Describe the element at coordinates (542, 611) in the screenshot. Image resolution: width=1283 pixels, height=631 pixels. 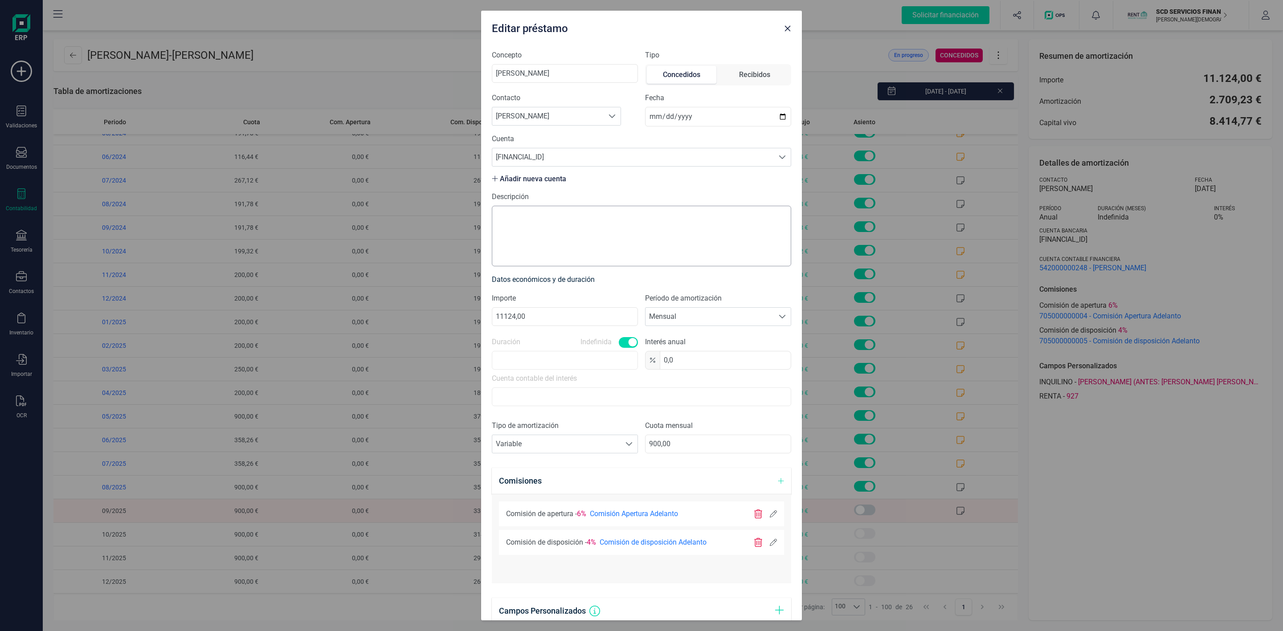
I see `h6: Campos Personalizados` at that location.